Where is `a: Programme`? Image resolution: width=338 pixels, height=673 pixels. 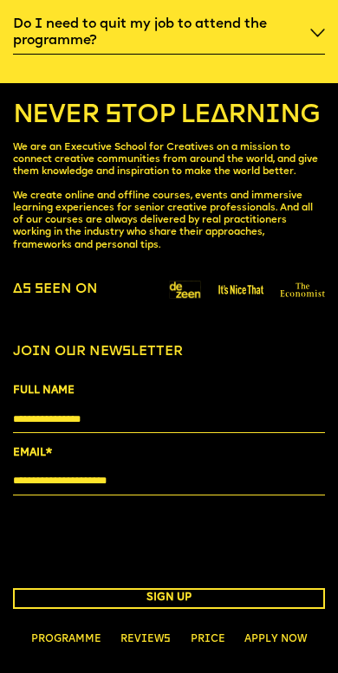 a: Programme is located at coordinates (67, 640).